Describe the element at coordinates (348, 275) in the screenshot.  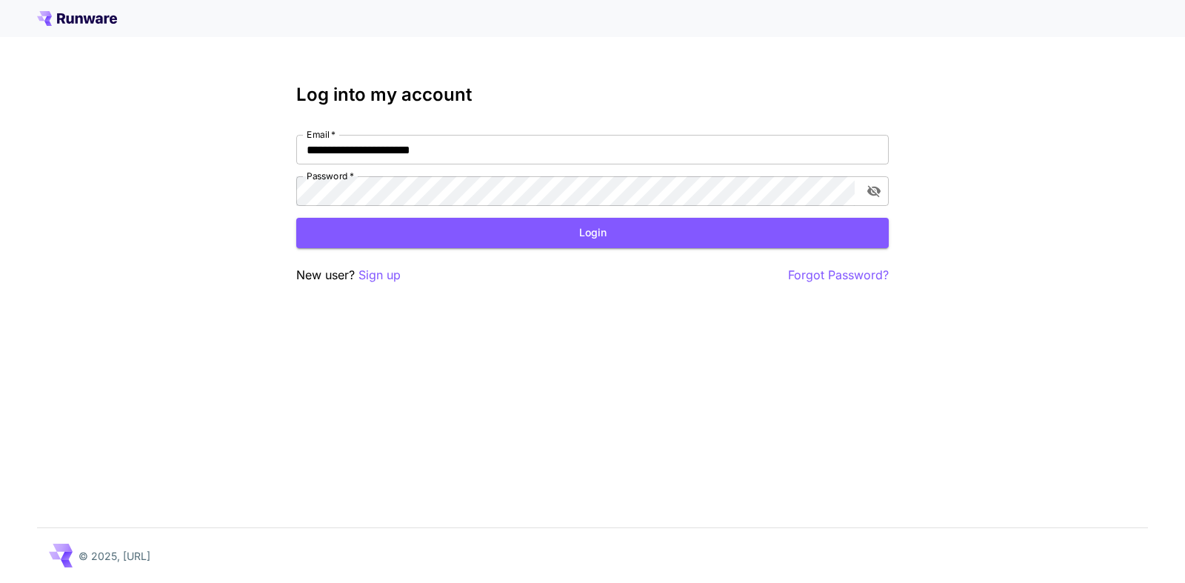
I see `p: New user?` at that location.